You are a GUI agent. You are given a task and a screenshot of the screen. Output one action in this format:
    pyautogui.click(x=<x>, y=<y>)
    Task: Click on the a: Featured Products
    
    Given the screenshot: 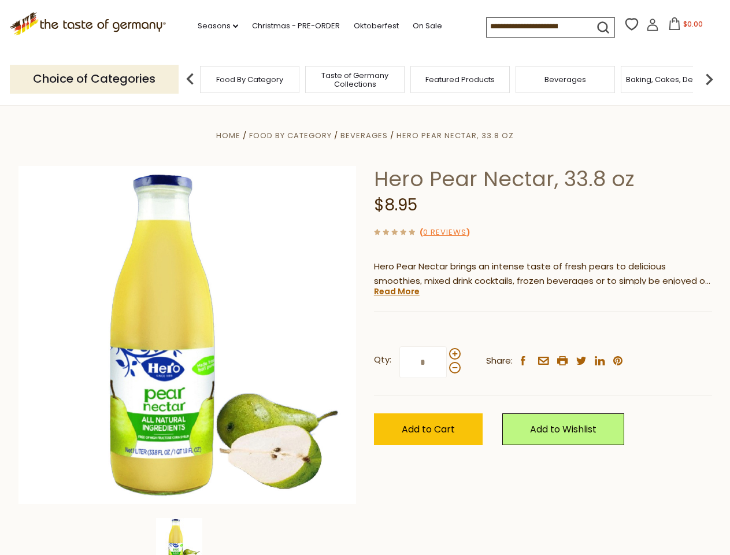 What is the action you would take?
    pyautogui.click(x=460, y=79)
    